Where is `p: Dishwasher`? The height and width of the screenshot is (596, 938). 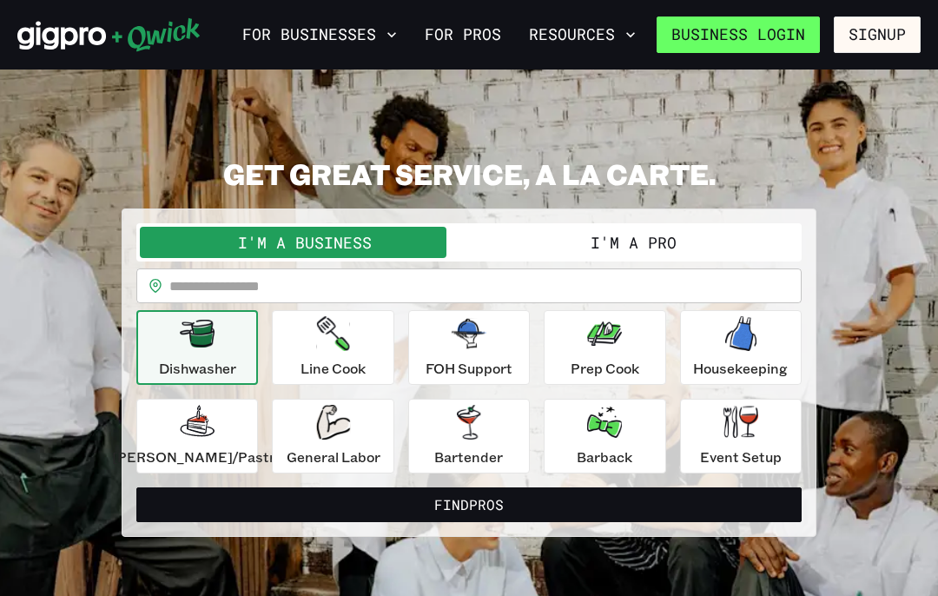
p: Dishwasher is located at coordinates (197, 368).